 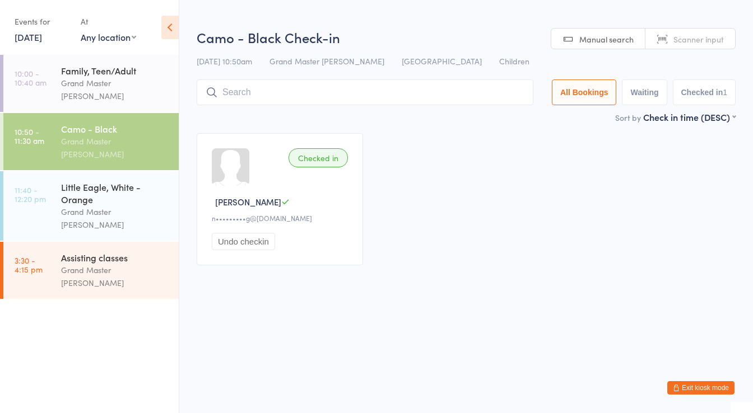 What do you see at coordinates (698, 39) in the screenshot?
I see `span: Scanner input` at bounding box center [698, 39].